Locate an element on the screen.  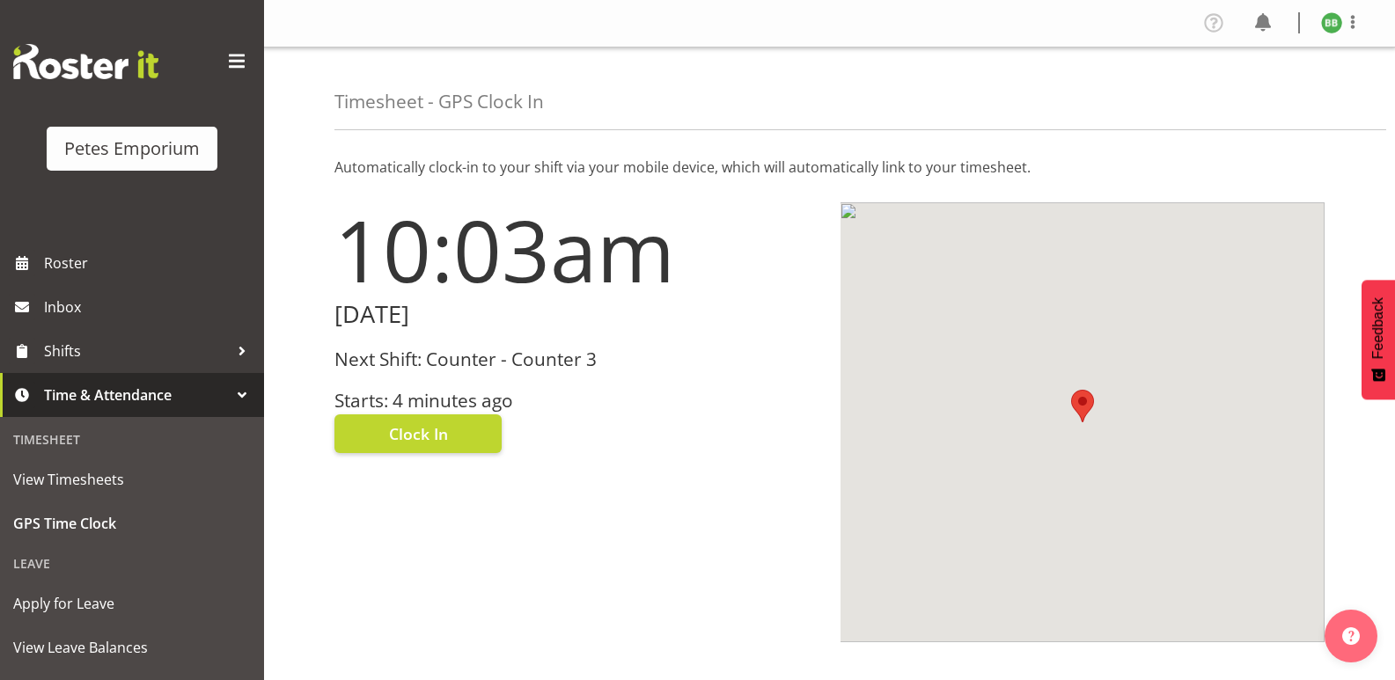
span: Shifts is located at coordinates (136, 351).